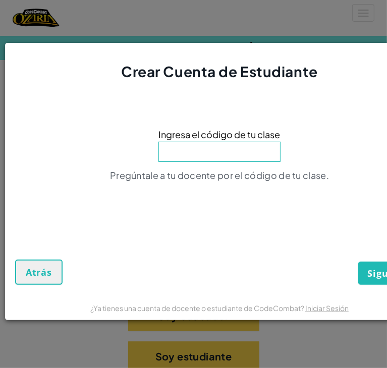  I want to click on a: Iniciar Sesión, so click(327, 308).